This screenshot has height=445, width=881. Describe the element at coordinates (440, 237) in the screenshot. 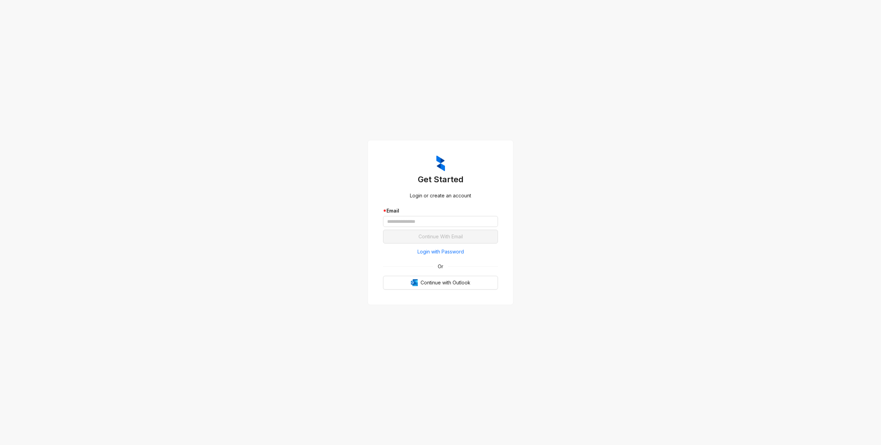

I see `button: Continue With Email` at that location.